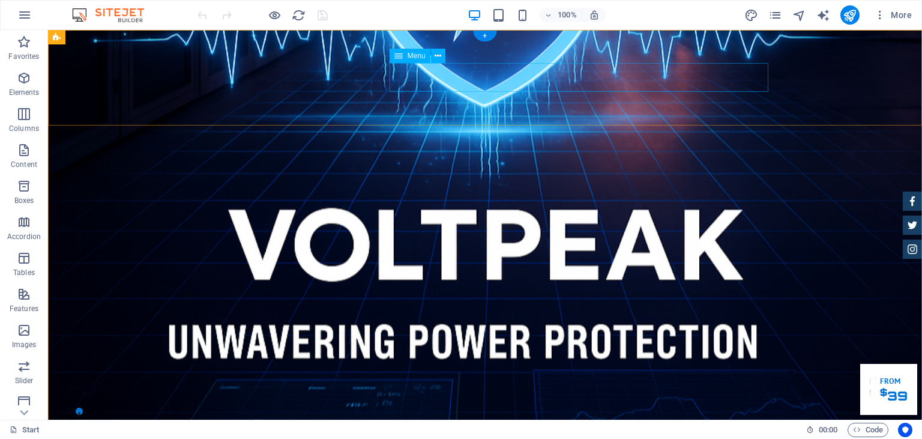 The width and height of the screenshot is (922, 439). What do you see at coordinates (823, 15) in the screenshot?
I see `button: text_generator` at bounding box center [823, 15].